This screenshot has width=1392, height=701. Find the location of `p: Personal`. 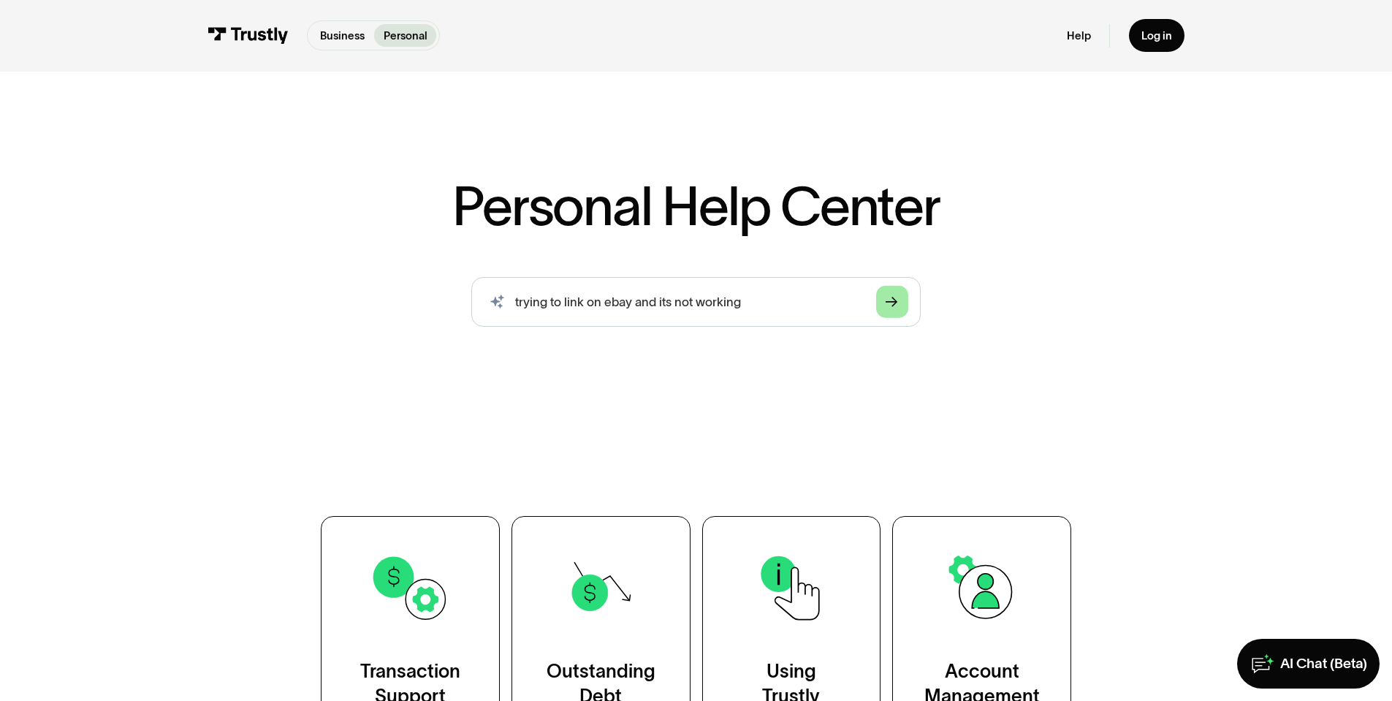

p: Personal is located at coordinates (406, 36).